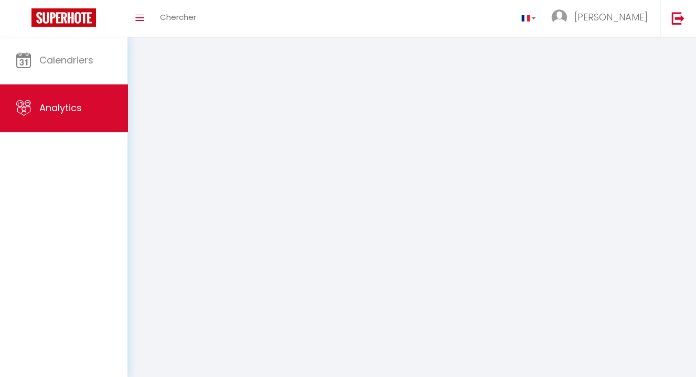 The height and width of the screenshot is (377, 696). I want to click on span: Calendriers, so click(66, 60).